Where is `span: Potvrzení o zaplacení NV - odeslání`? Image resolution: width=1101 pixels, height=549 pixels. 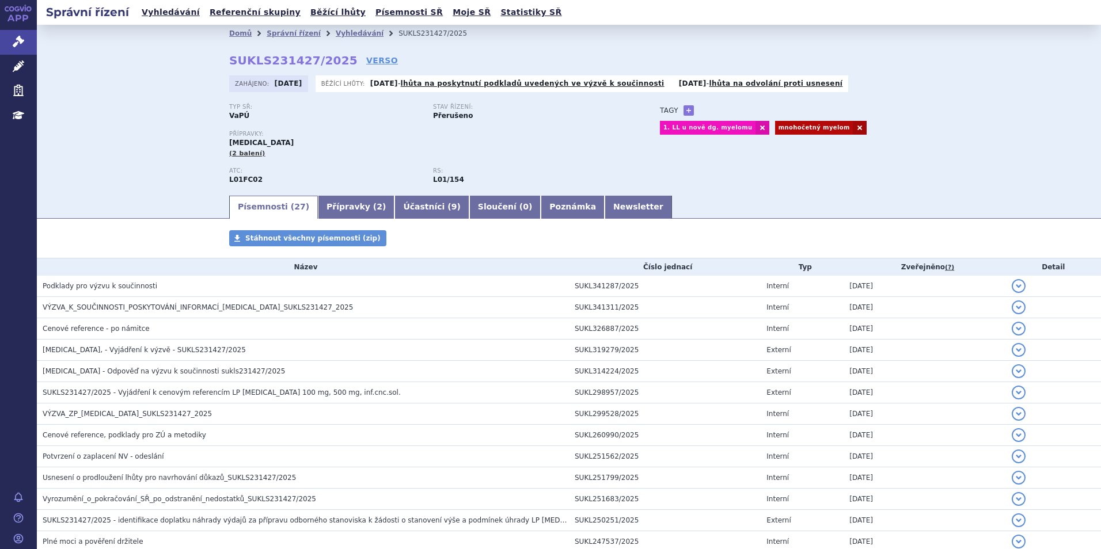
span: Potvrzení o zaplacení NV - odeslání is located at coordinates (103, 457).